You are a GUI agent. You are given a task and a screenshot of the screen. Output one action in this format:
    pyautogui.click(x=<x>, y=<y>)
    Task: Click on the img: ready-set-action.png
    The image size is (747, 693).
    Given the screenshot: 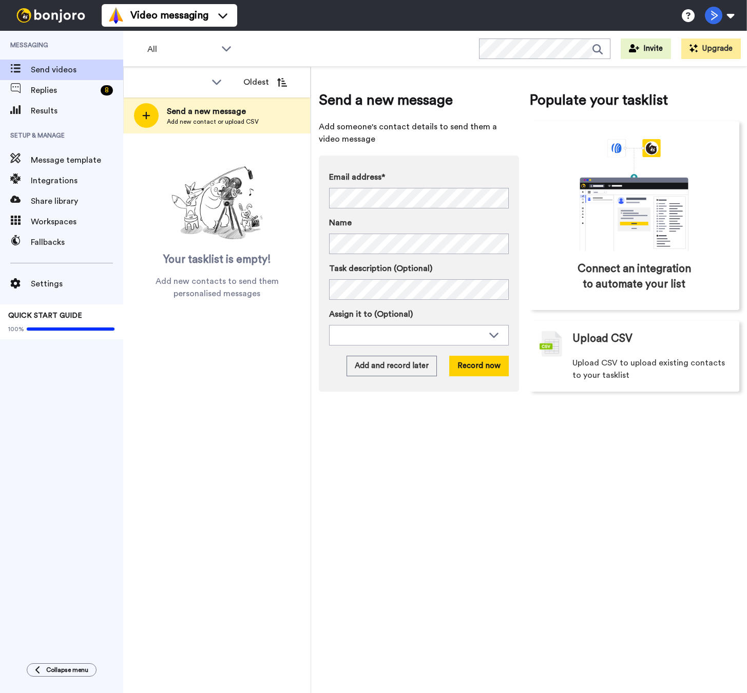 What is the action you would take?
    pyautogui.click(x=217, y=203)
    